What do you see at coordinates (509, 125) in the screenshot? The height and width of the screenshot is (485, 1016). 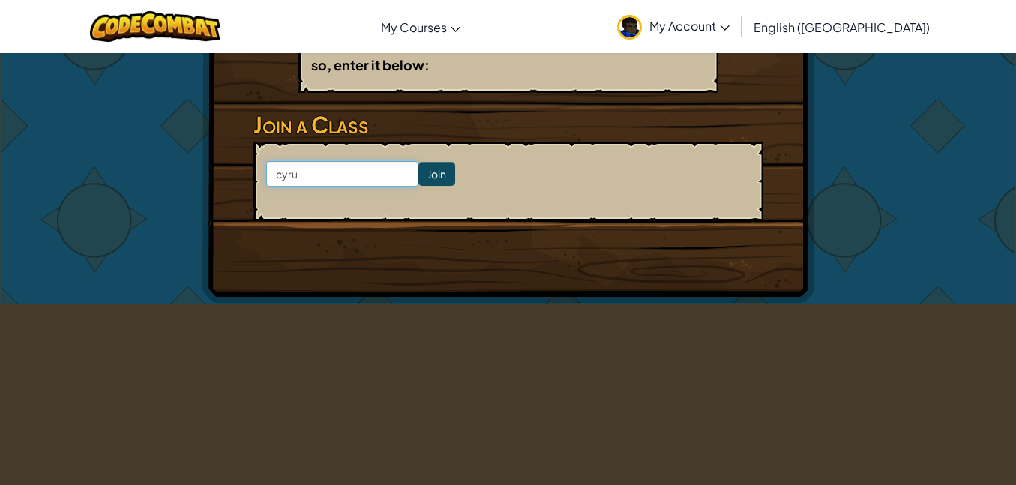 I see `h3: Join a Class` at bounding box center [509, 125].